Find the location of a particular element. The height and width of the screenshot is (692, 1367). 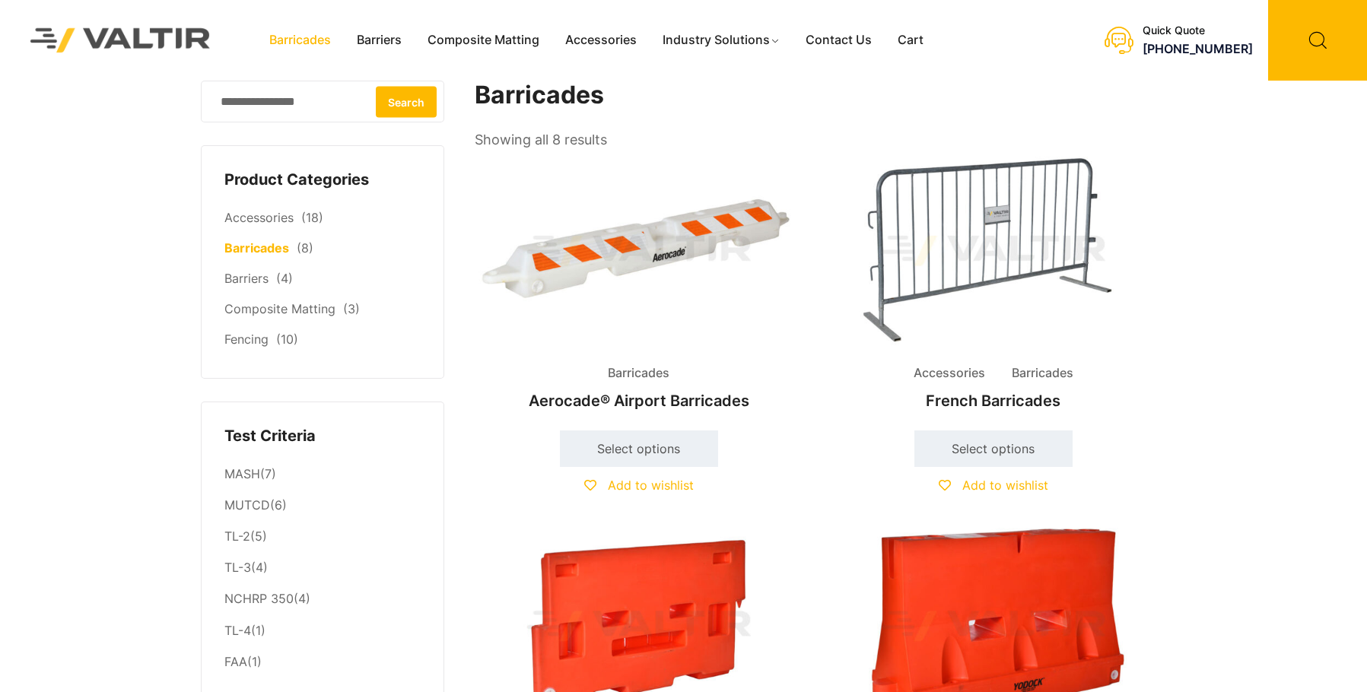

h1: Barricades is located at coordinates (817, 95).